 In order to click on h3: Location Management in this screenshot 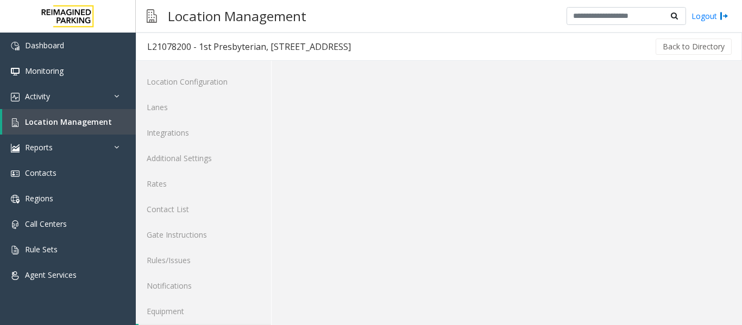, I will do `click(237, 16)`.